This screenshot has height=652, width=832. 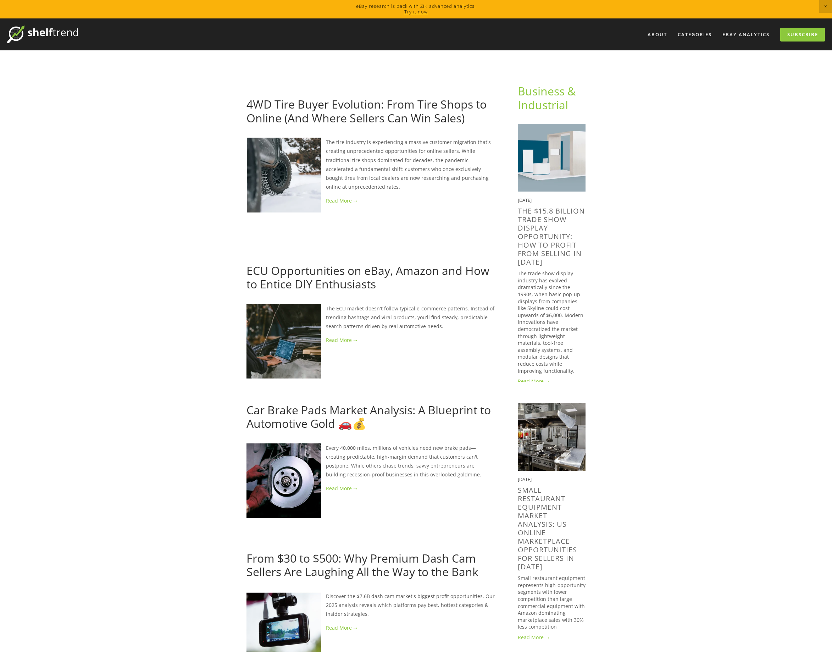 I want to click on a: Car Brake Pads Market Analysis: A Blueprint to Automotive Gold 🚗💰, so click(x=368, y=416).